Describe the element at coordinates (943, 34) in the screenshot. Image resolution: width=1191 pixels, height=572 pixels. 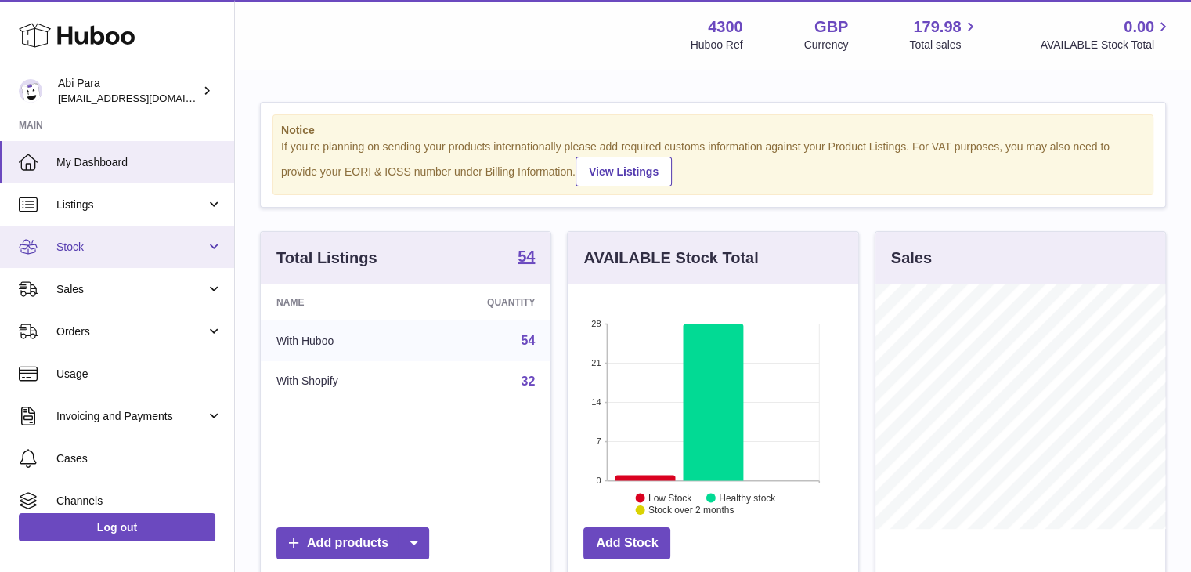
I see `a: 179.98 Total sales` at that location.